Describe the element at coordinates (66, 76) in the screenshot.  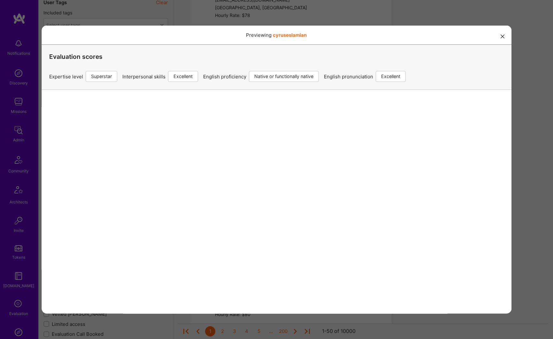
I see `span: Expertise level` at that location.